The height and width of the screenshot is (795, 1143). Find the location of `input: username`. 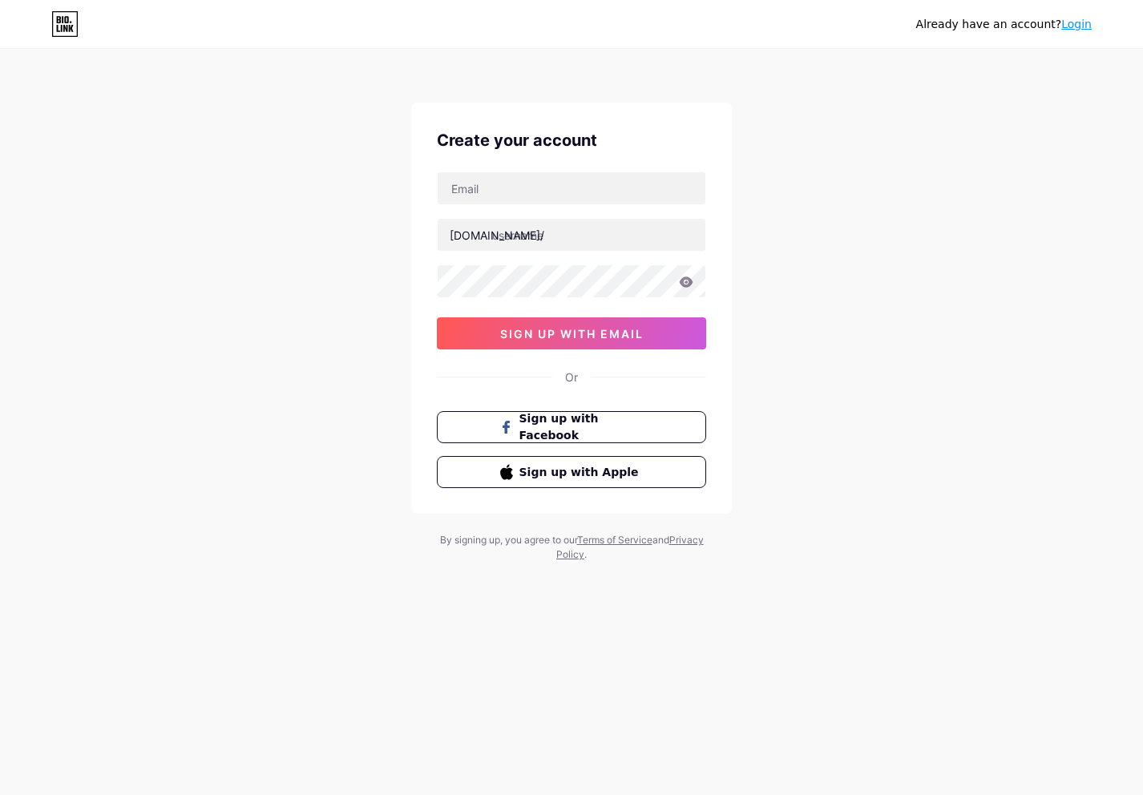

input: username is located at coordinates (572, 235).